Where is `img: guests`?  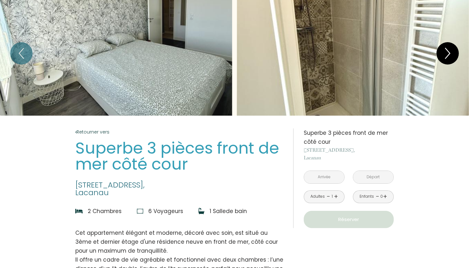 img: guests is located at coordinates (140, 211).